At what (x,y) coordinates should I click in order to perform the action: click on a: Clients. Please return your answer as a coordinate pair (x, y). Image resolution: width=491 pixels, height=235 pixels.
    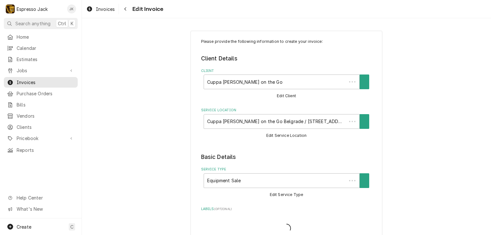
    Looking at the image, I should click on (41, 127).